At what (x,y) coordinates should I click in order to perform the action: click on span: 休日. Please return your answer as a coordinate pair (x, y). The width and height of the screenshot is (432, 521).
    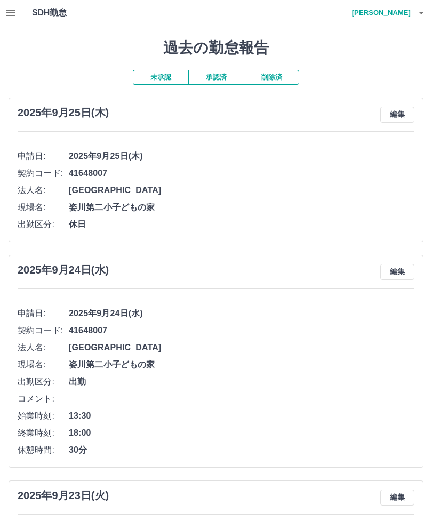
    Looking at the image, I should click on (242, 225).